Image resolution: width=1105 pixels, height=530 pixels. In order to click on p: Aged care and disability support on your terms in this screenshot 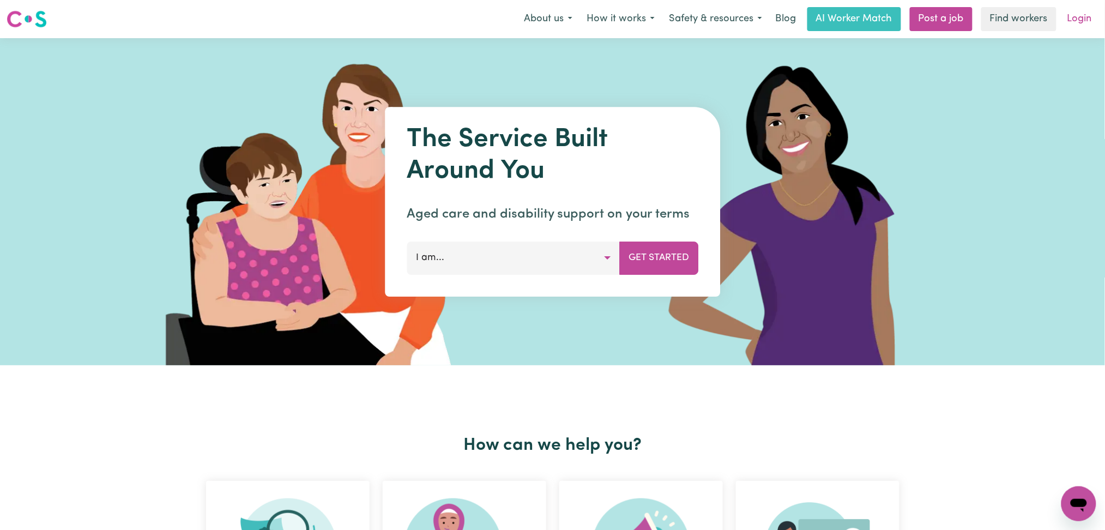, I will do `click(552, 214)`.